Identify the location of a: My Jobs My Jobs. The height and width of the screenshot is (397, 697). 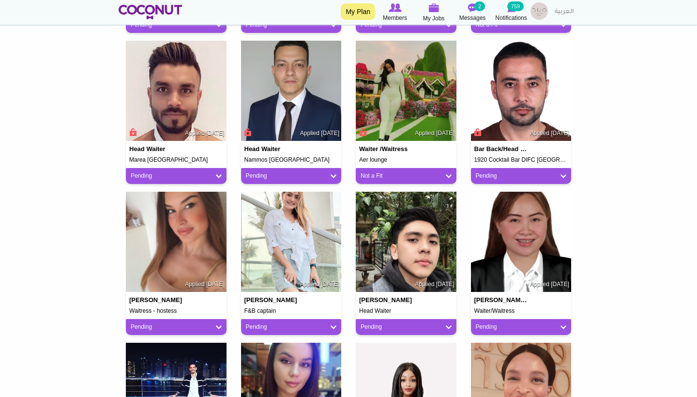
(434, 13).